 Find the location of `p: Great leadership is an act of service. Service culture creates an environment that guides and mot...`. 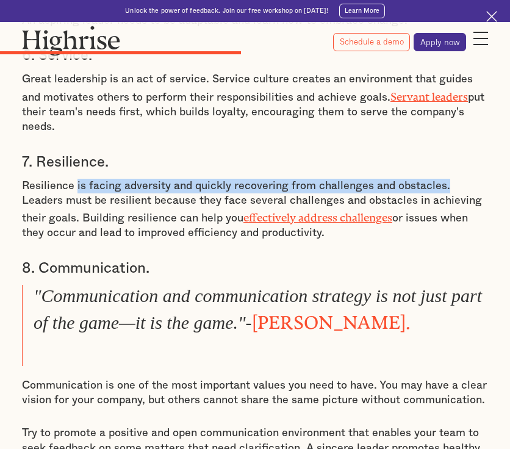

p: Great leadership is an act of service. Service culture creates an environment that guides and mot... is located at coordinates (255, 103).